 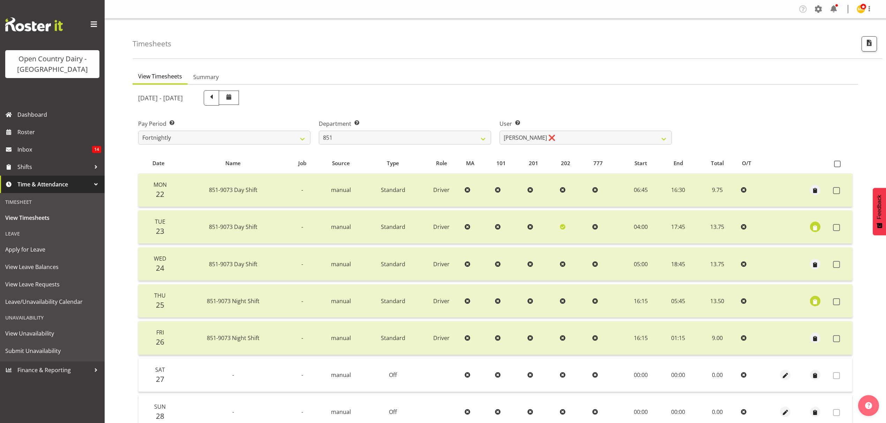 What do you see at coordinates (678, 190) in the screenshot?
I see `td: 16:30` at bounding box center [678, 190].